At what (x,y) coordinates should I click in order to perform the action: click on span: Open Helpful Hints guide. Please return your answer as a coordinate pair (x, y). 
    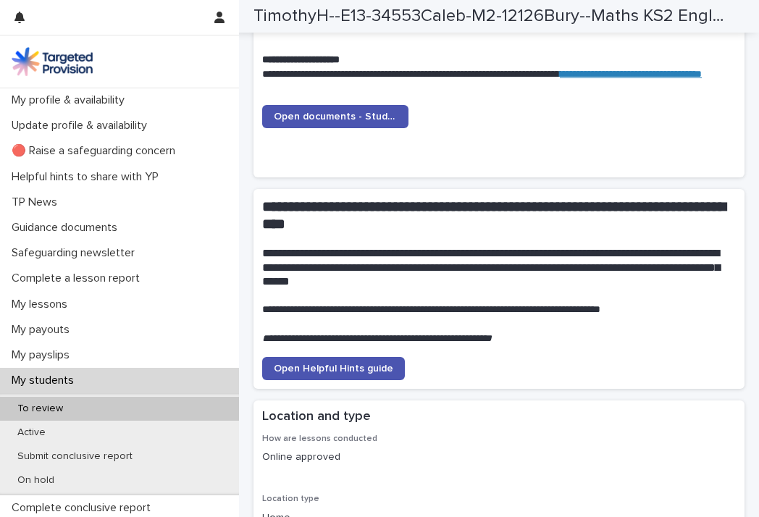
    Looking at the image, I should click on (333, 368).